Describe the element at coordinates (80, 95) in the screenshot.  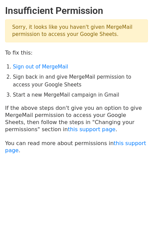
I see `li: Start a new MergeMail campaign in Gmail` at that location.